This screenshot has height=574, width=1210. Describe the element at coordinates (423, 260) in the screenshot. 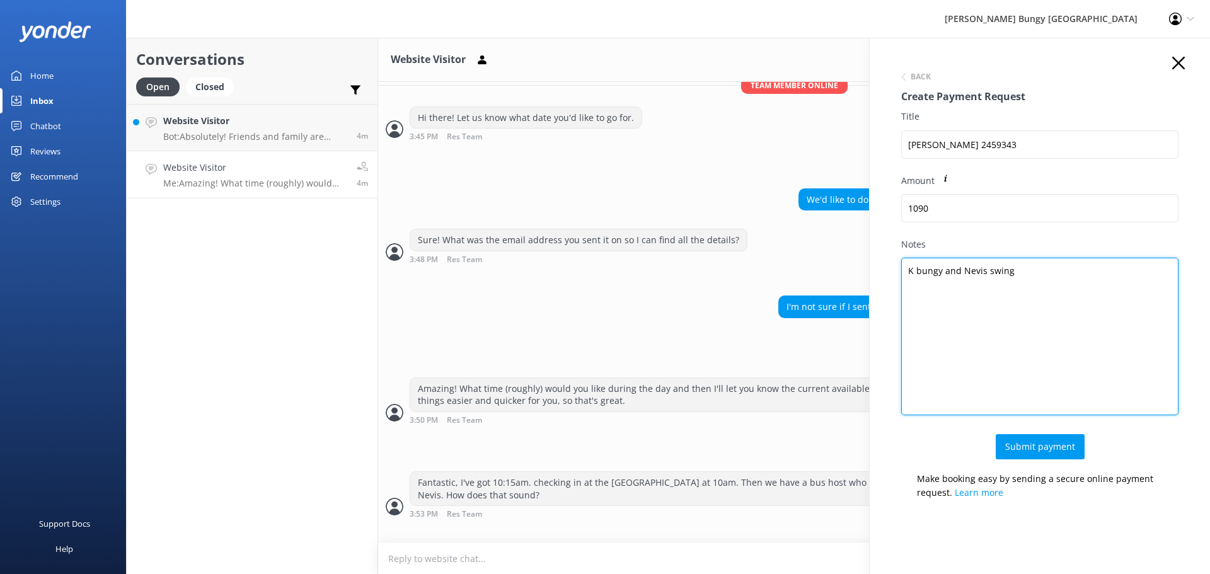

I see `strong: 3:48 PM` at that location.